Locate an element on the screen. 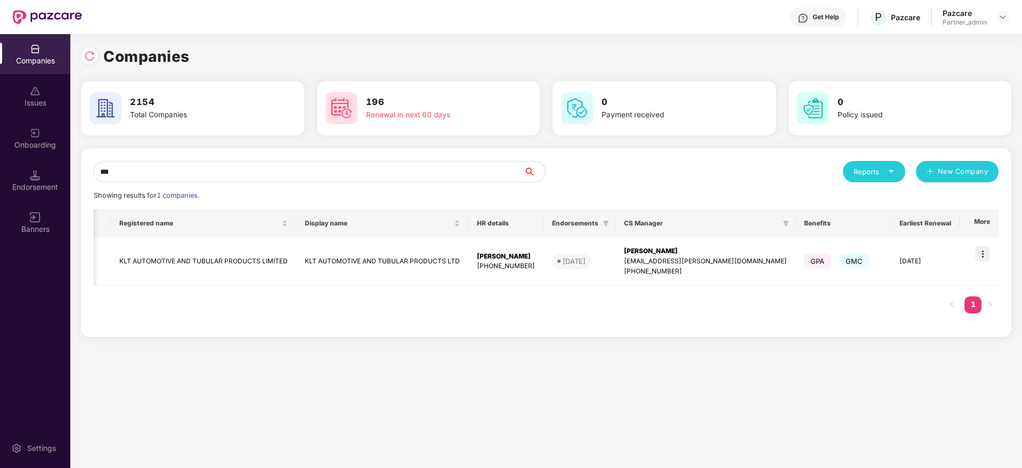 This screenshot has width=1022, height=468. div: Partner_admin is located at coordinates (964, 22).